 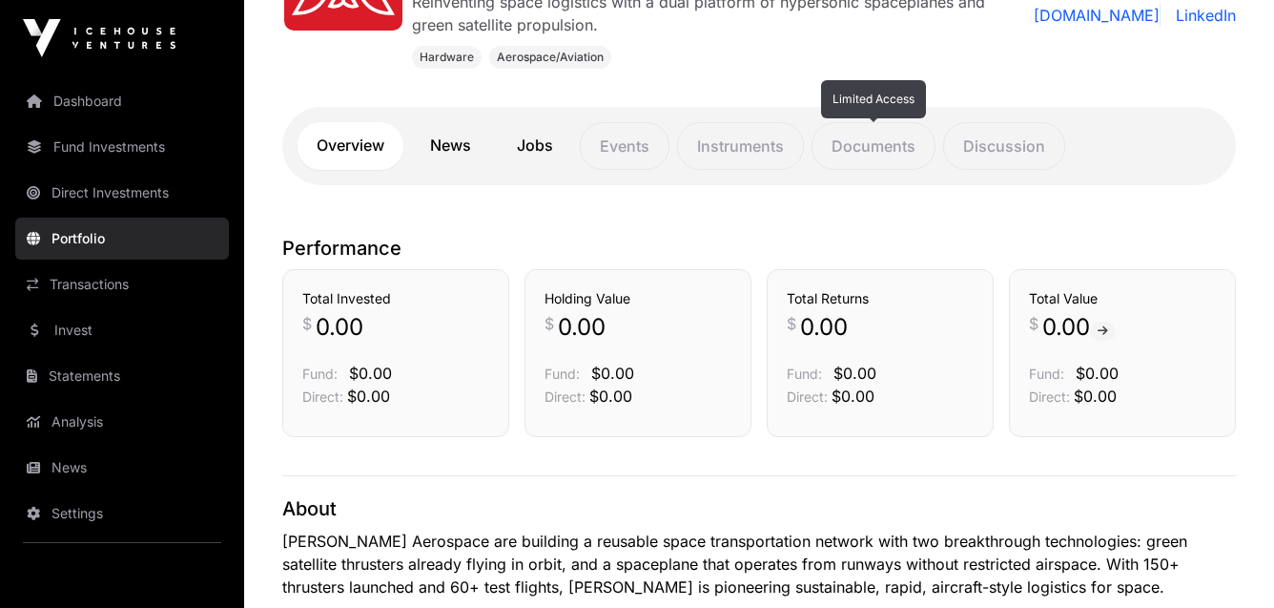 I want to click on p: Documents, so click(x=874, y=146).